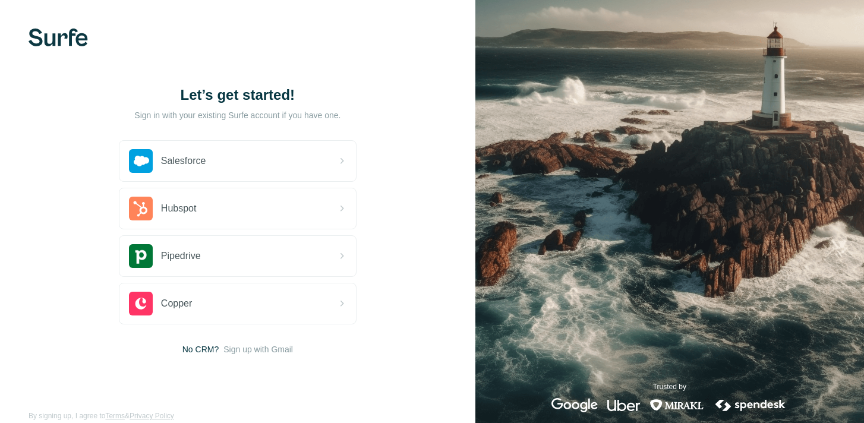 The width and height of the screenshot is (864, 423). What do you see at coordinates (181, 256) in the screenshot?
I see `span: Pipedrive` at bounding box center [181, 256].